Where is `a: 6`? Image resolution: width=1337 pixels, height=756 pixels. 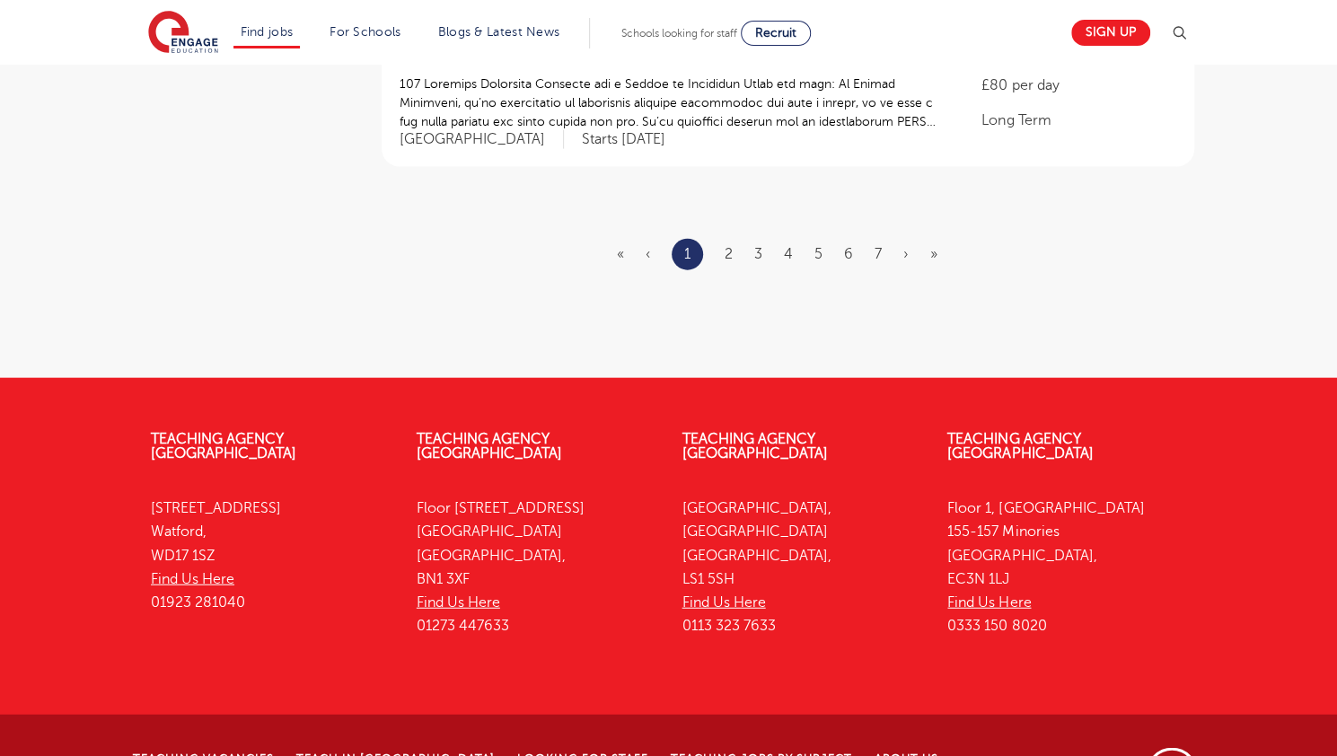 a: 6 is located at coordinates (848, 254).